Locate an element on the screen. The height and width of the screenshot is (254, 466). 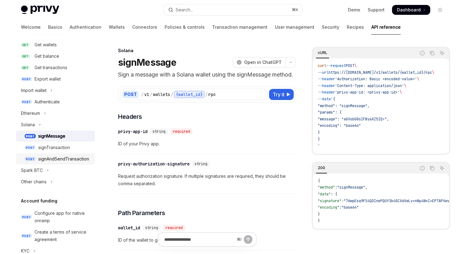
span: Dashboard is located at coordinates (409, 10).